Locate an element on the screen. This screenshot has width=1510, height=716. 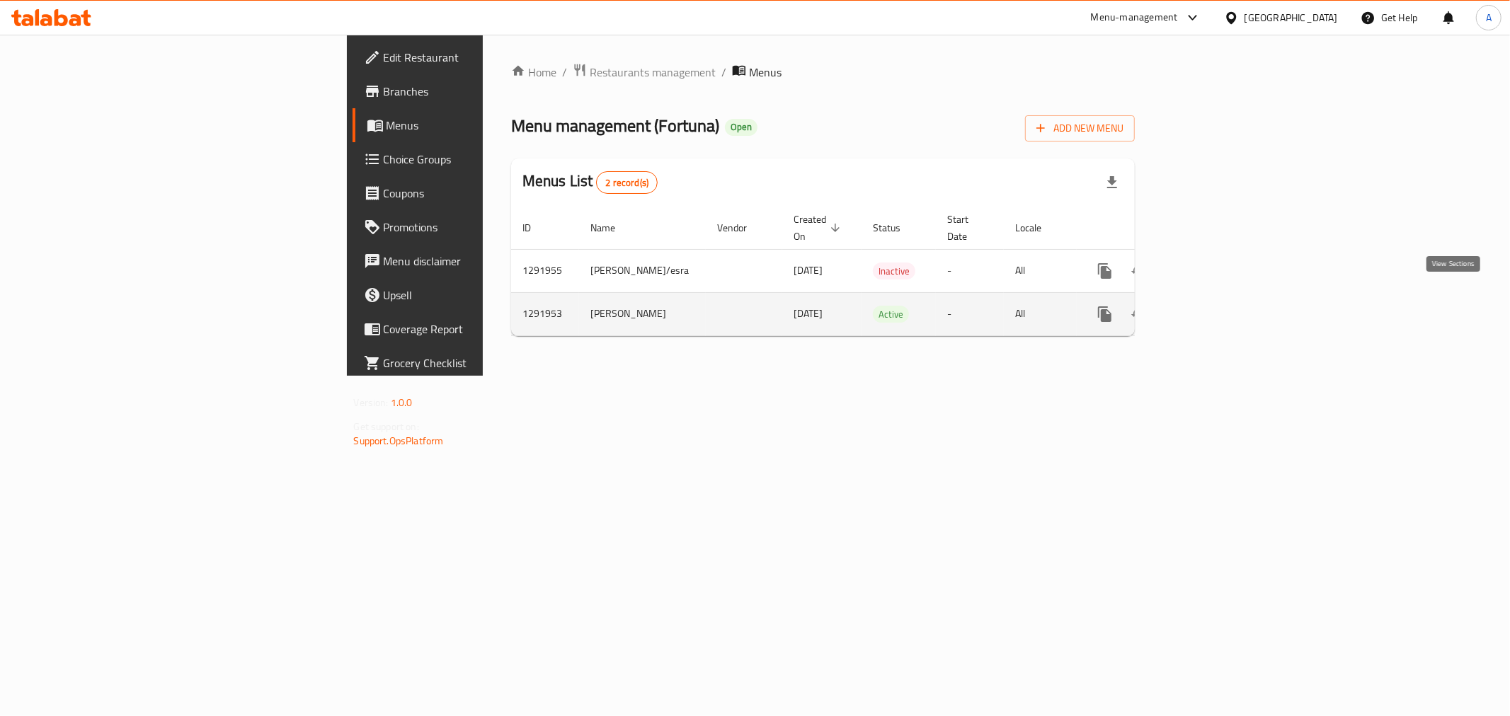
span: Menu disclaimer is located at coordinates (486, 261).